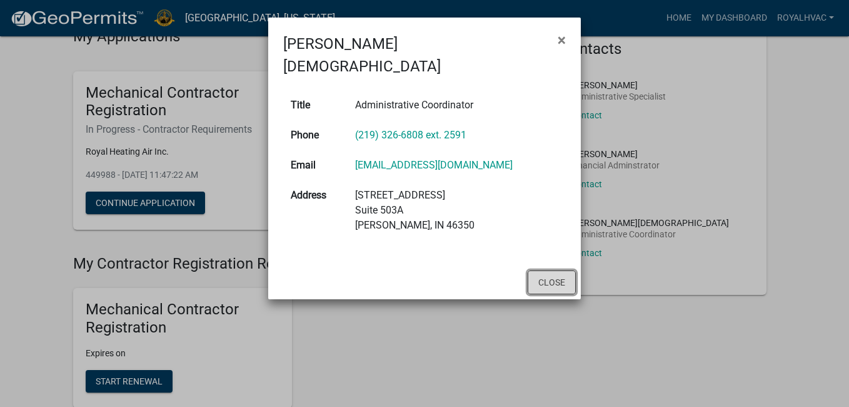 The height and width of the screenshot is (407, 849). I want to click on th: Email, so click(315, 165).